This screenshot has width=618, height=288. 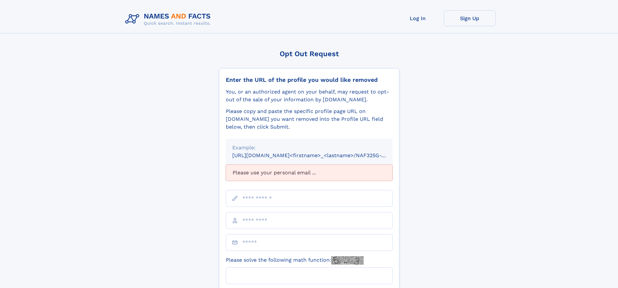 What do you see at coordinates (309, 96) in the screenshot?
I see `div: You, or an authorized agent on your behalf, may request to opt-out of the sale of your informatio...` at bounding box center [309, 96].